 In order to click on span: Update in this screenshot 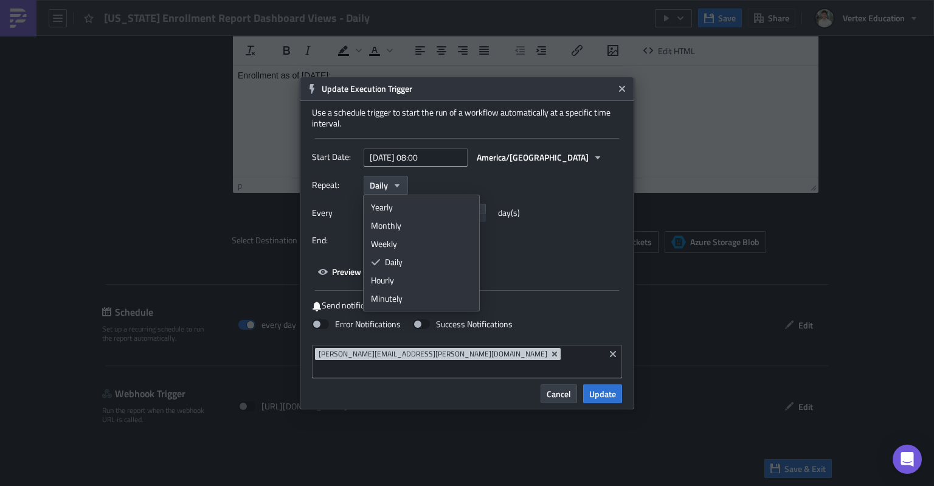, I will do `click(603, 394)`.